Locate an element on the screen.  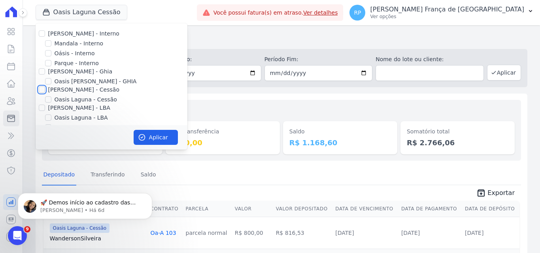
div: message notification from Adriane, Há 6d. 🚀 Demos início ao cadastro das Contas Digitais Arke! In... is located at coordinates (79, 30).